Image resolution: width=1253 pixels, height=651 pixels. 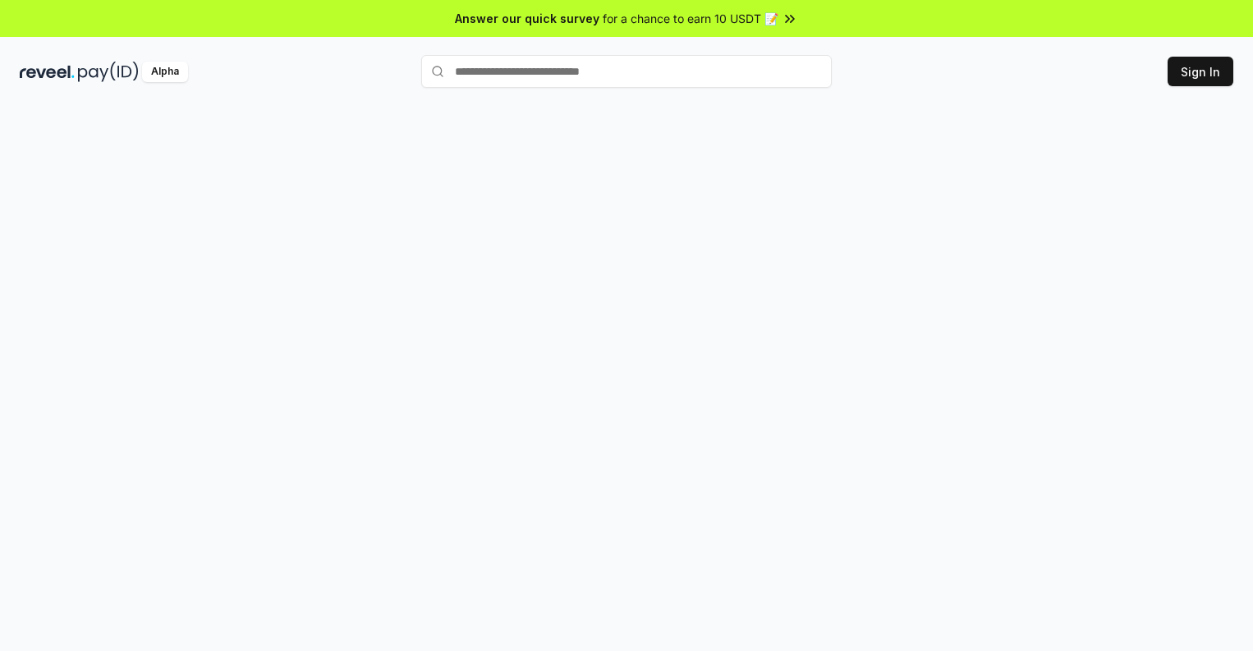 What do you see at coordinates (527, 18) in the screenshot?
I see `span: Answer our quick survey` at bounding box center [527, 18].